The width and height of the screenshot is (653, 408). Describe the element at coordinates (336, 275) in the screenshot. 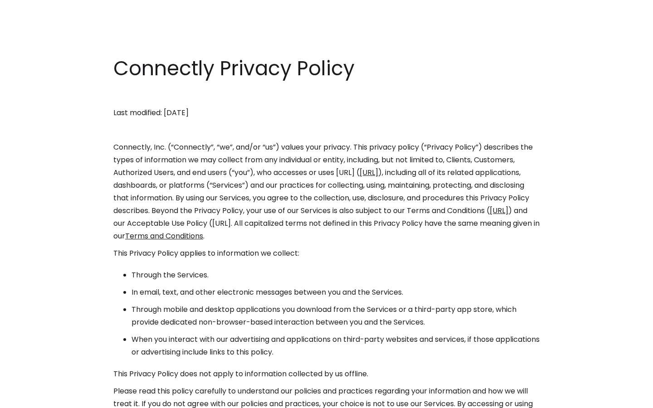

I see `li: Through the Services.` at that location.